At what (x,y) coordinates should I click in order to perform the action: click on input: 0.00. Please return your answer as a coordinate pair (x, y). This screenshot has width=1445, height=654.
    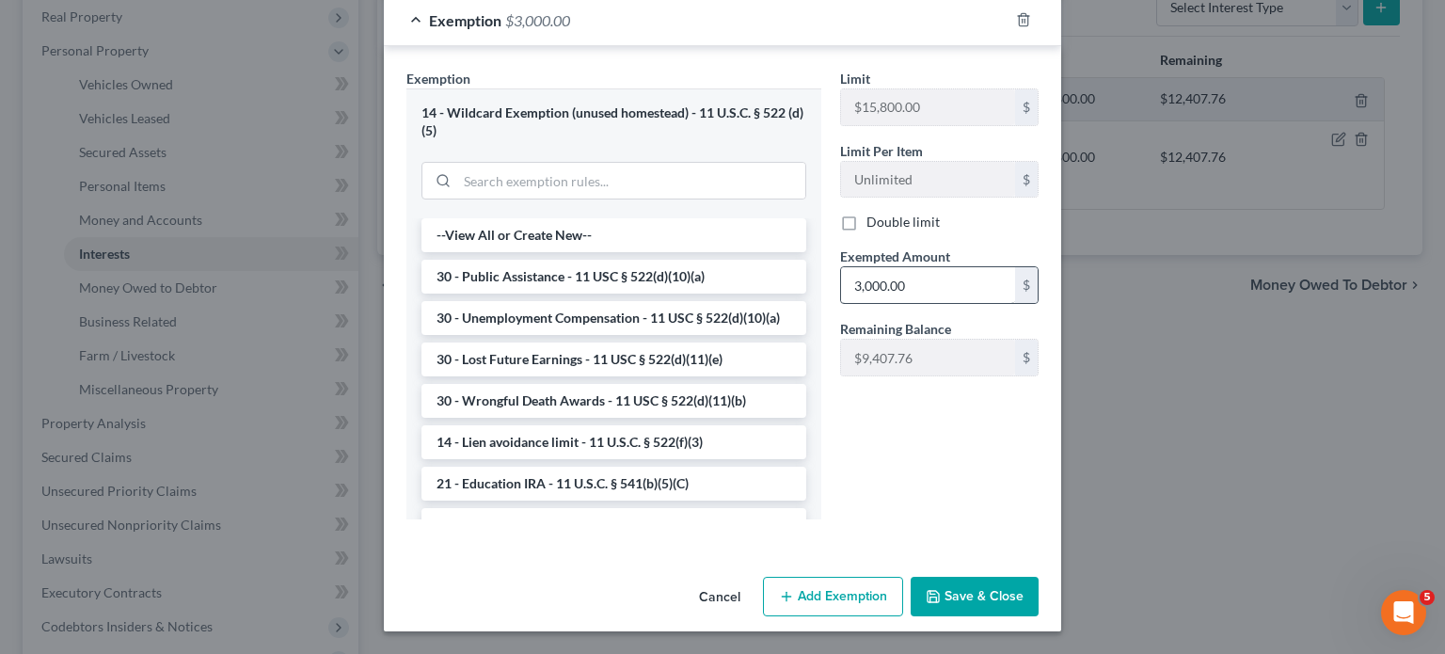
    Looking at the image, I should click on (927, 285).